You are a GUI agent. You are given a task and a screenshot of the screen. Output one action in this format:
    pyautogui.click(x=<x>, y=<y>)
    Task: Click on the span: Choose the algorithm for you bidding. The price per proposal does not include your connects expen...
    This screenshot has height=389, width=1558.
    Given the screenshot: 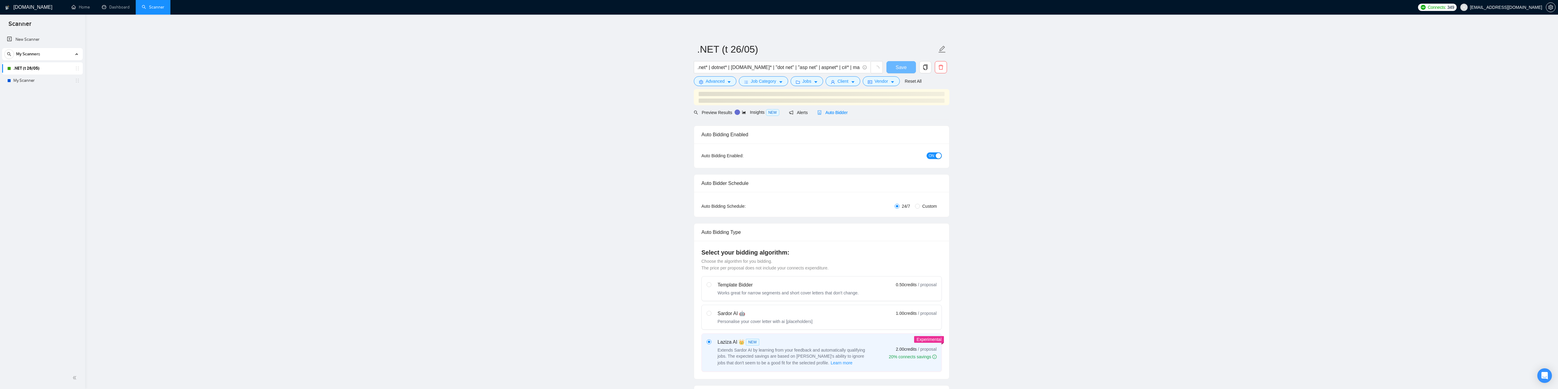 What is the action you would take?
    pyautogui.click(x=765, y=265)
    